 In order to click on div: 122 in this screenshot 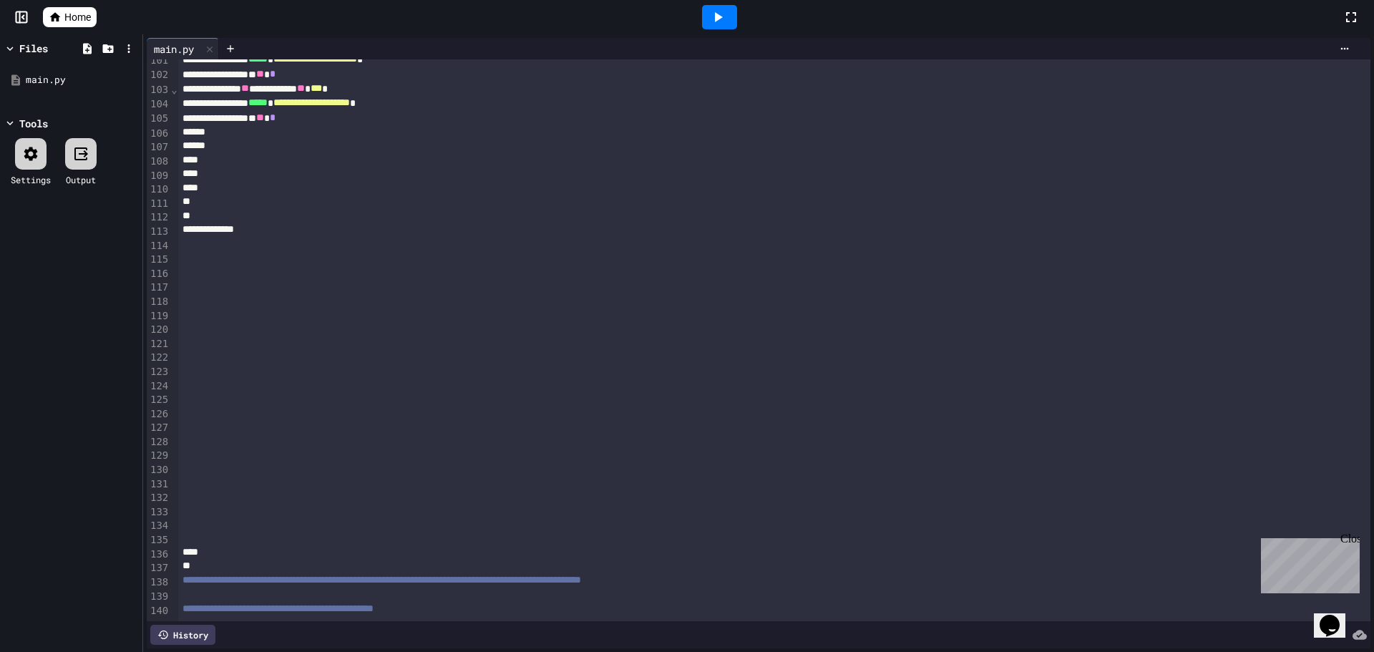, I will do `click(158, 358)`.